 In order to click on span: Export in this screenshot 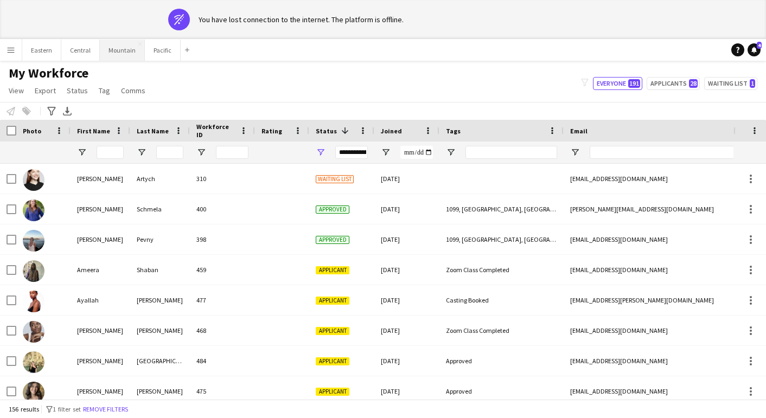, I will do `click(45, 91)`.